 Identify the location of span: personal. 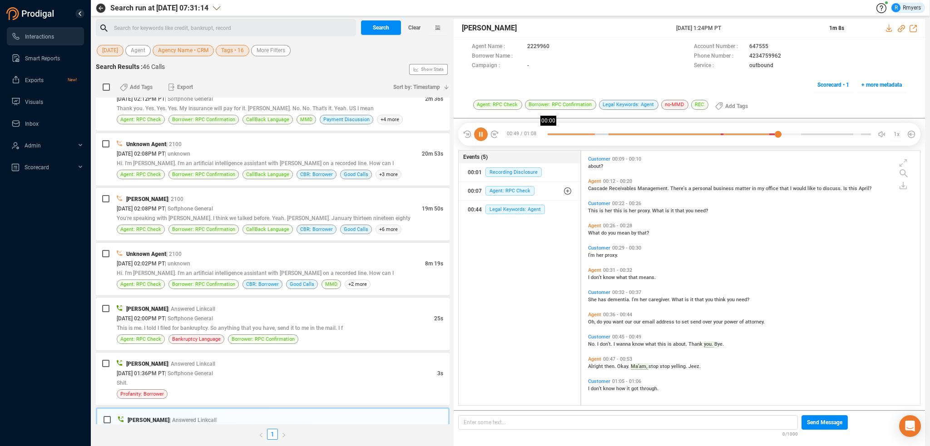
(703, 188).